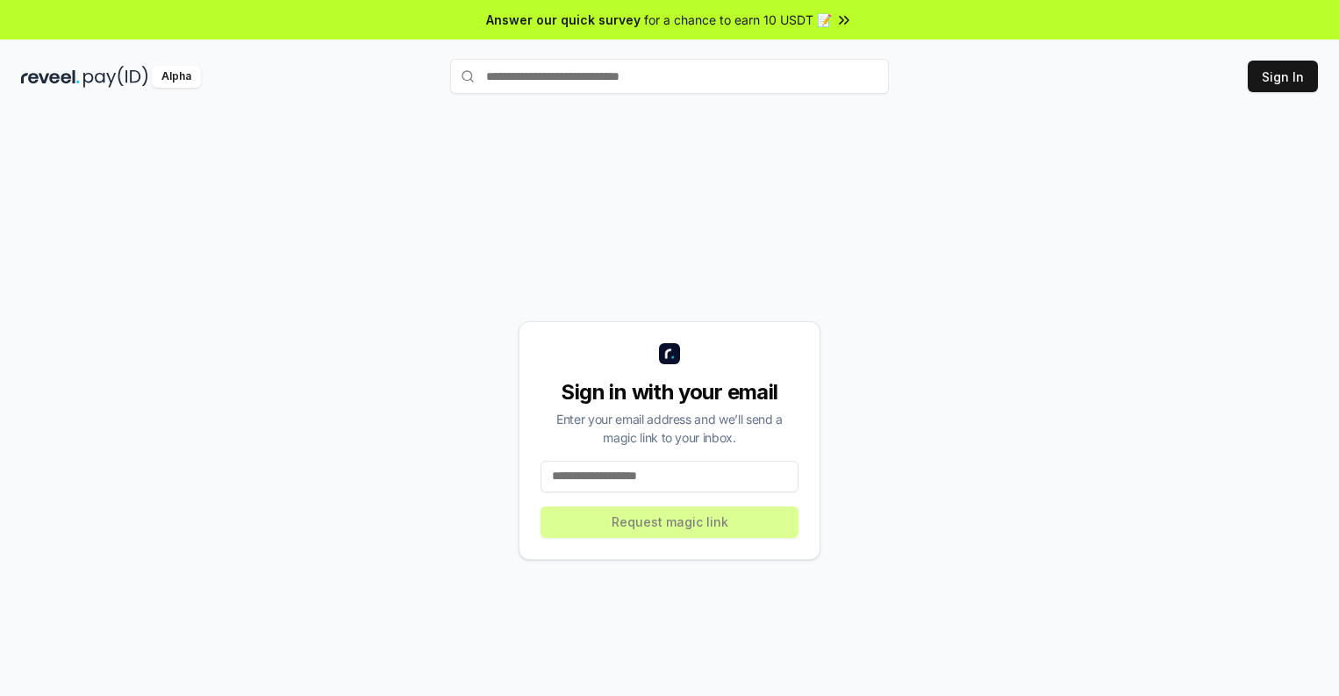  What do you see at coordinates (738, 19) in the screenshot?
I see `span: for a chance to earn 10 USDT 📝` at bounding box center [738, 19].